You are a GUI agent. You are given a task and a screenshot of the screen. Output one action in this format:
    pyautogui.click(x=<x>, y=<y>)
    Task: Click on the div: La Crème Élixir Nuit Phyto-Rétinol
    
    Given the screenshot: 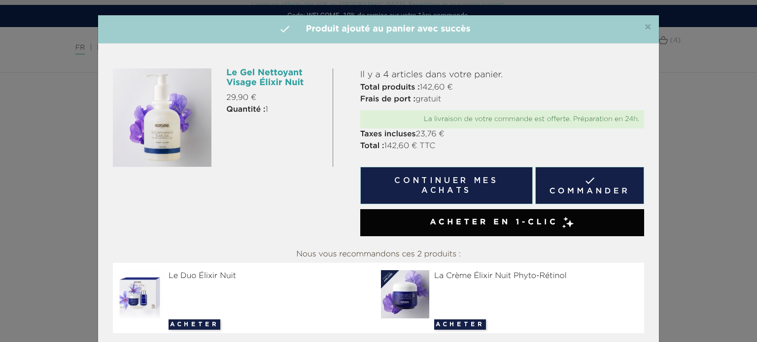 What is the action you would take?
    pyautogui.click(x=511, y=276)
    